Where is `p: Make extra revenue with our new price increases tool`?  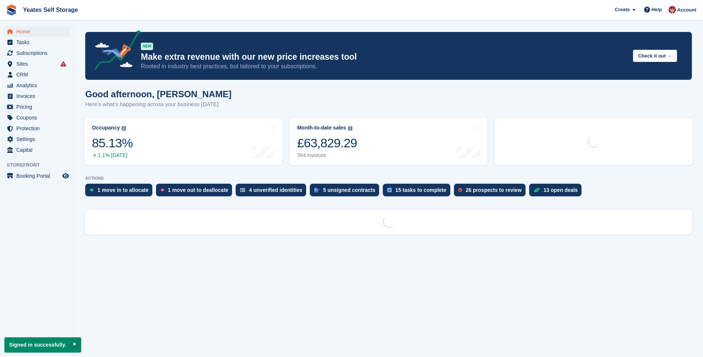
p: Make extra revenue with our new price increases tool is located at coordinates (384, 57).